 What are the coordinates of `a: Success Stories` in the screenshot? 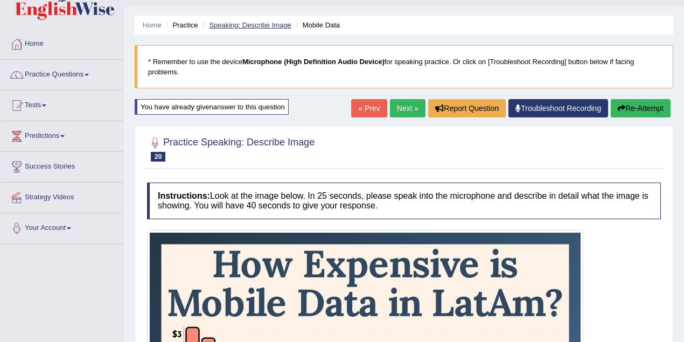 It's located at (62, 165).